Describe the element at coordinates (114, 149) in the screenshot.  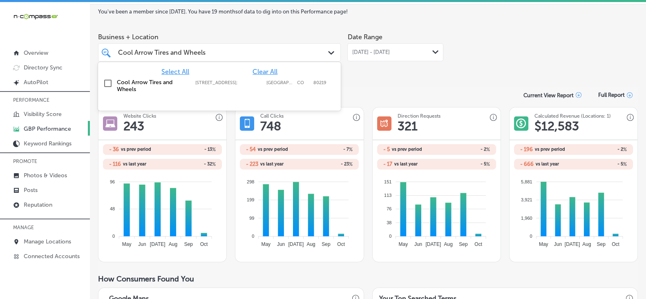
I see `h2: - 36` at that location.